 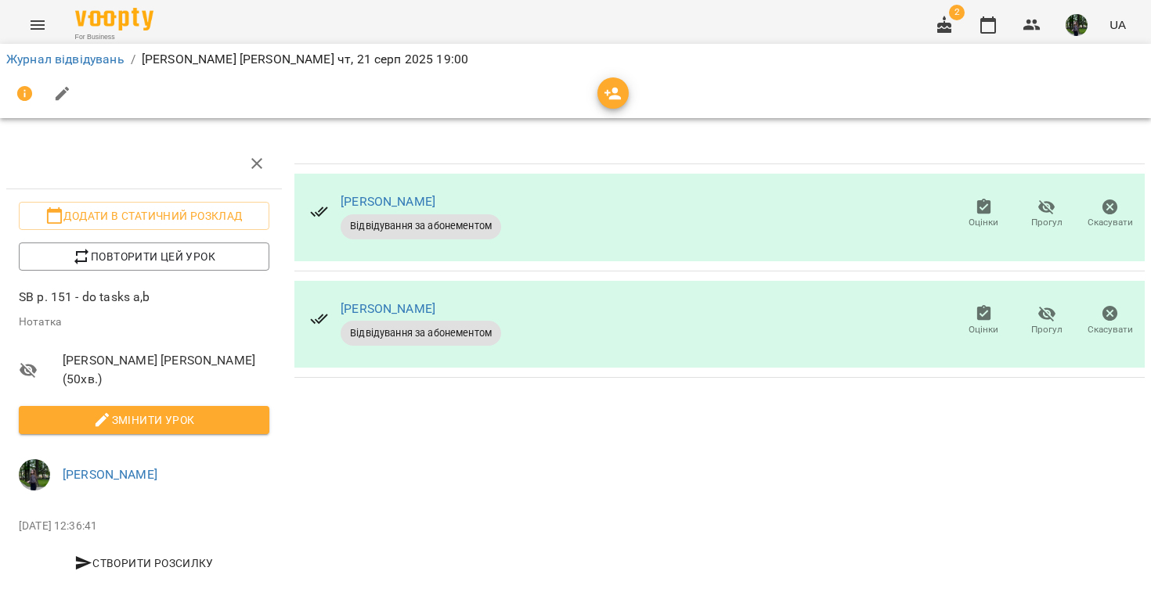 What do you see at coordinates (144, 420) in the screenshot?
I see `span: Змінити урок` at bounding box center [144, 420].